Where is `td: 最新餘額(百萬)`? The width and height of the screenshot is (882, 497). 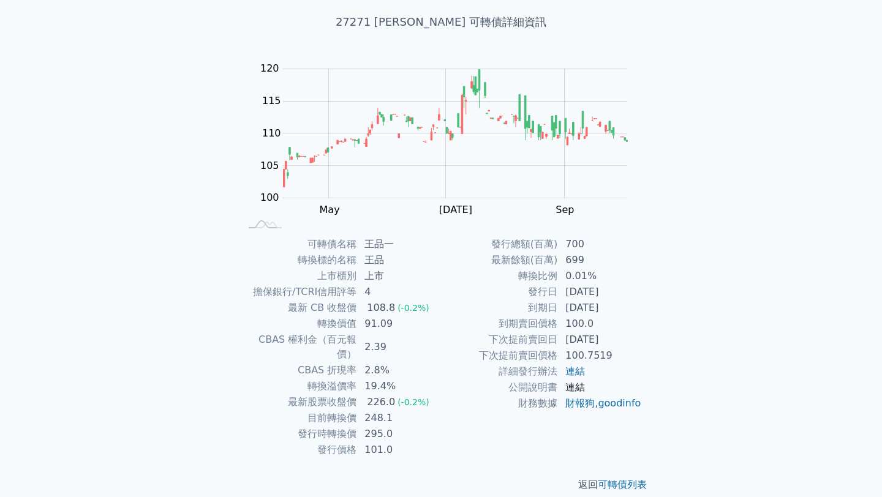 td: 最新餘額(百萬) is located at coordinates (499, 260).